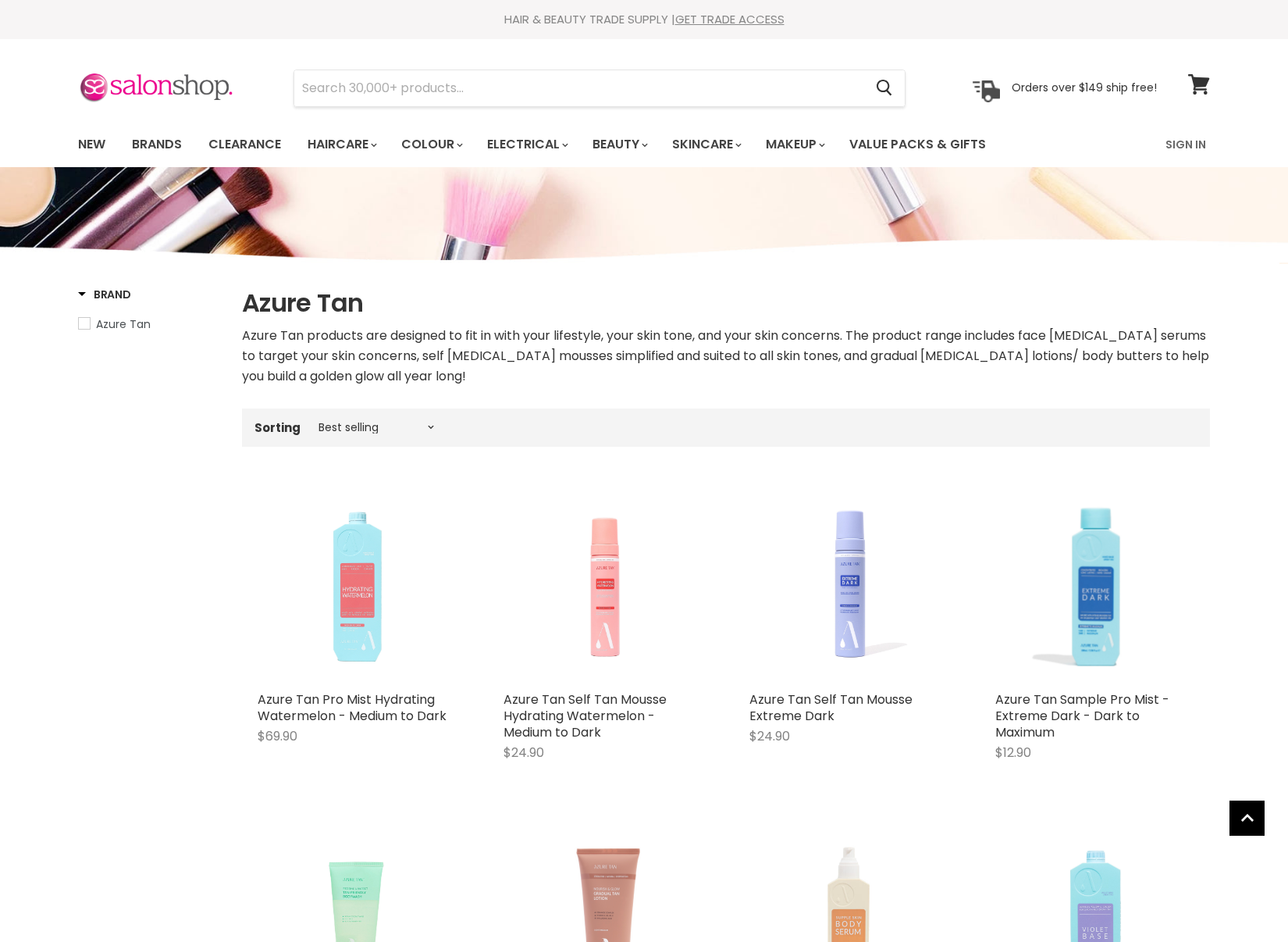 The width and height of the screenshot is (1288, 942). What do you see at coordinates (104, 295) in the screenshot?
I see `h3: Brand` at bounding box center [104, 295].